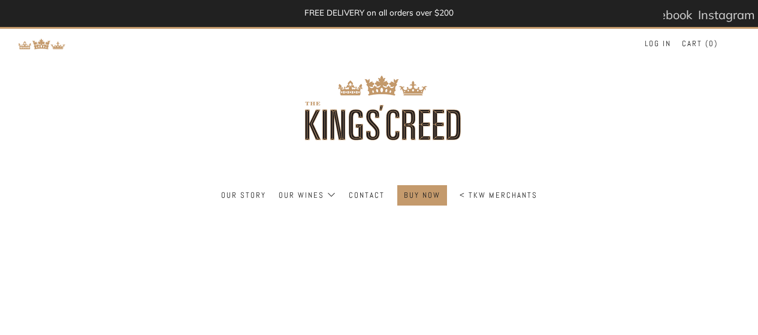  Describe the element at coordinates (366, 195) in the screenshot. I see `a: Contact` at that location.